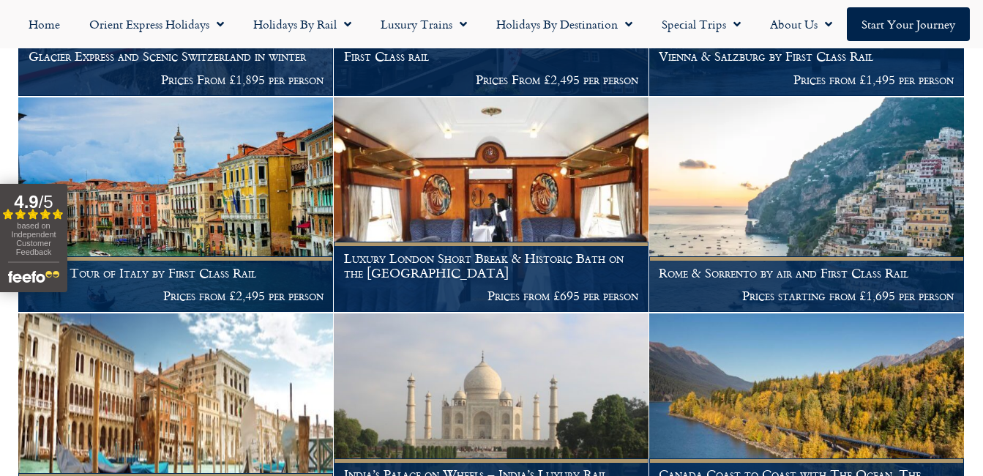  What do you see at coordinates (491, 80) in the screenshot?
I see `p: Prices From £2,495 per person` at bounding box center [491, 80].